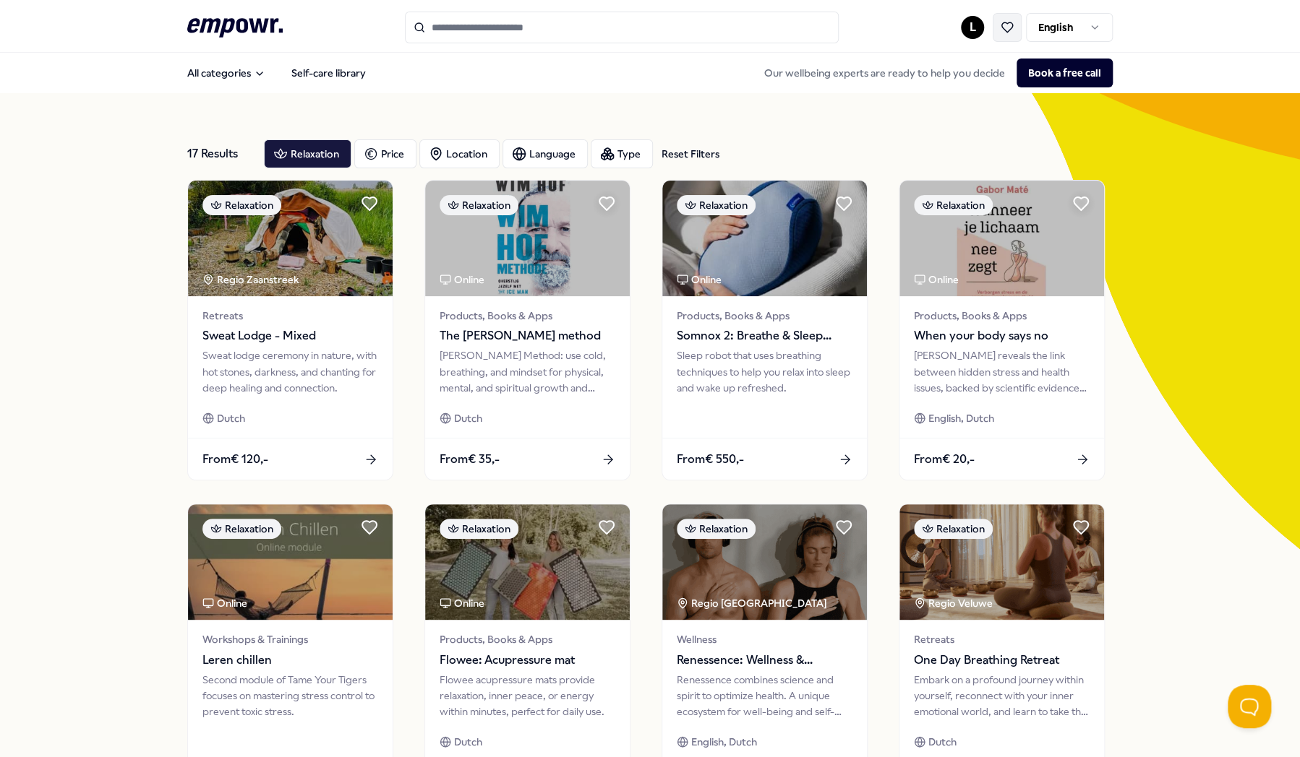 The height and width of the screenshot is (757, 1300). Describe the element at coordinates (944, 460) in the screenshot. I see `span: From € 20,-` at that location.